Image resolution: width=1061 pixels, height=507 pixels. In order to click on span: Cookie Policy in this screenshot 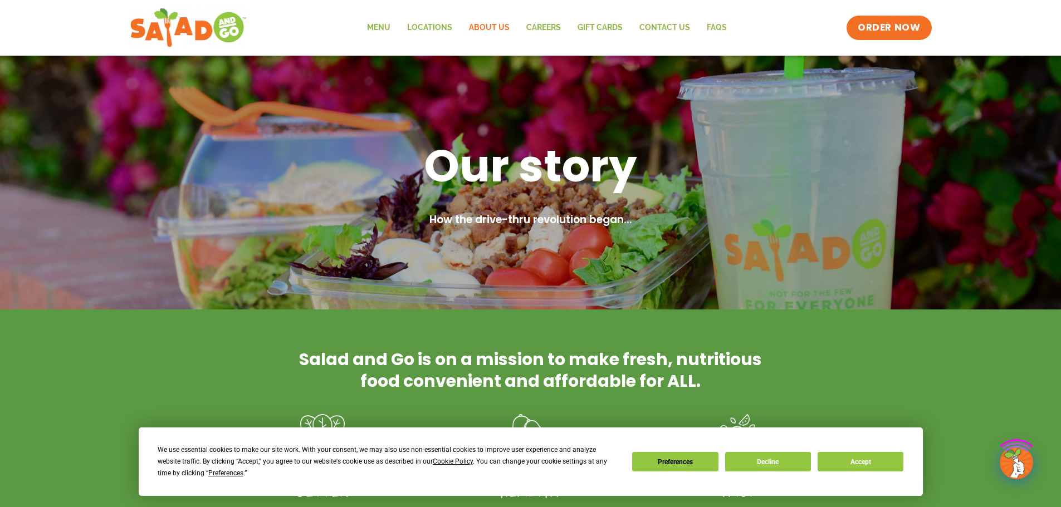, I will do `click(453, 462)`.